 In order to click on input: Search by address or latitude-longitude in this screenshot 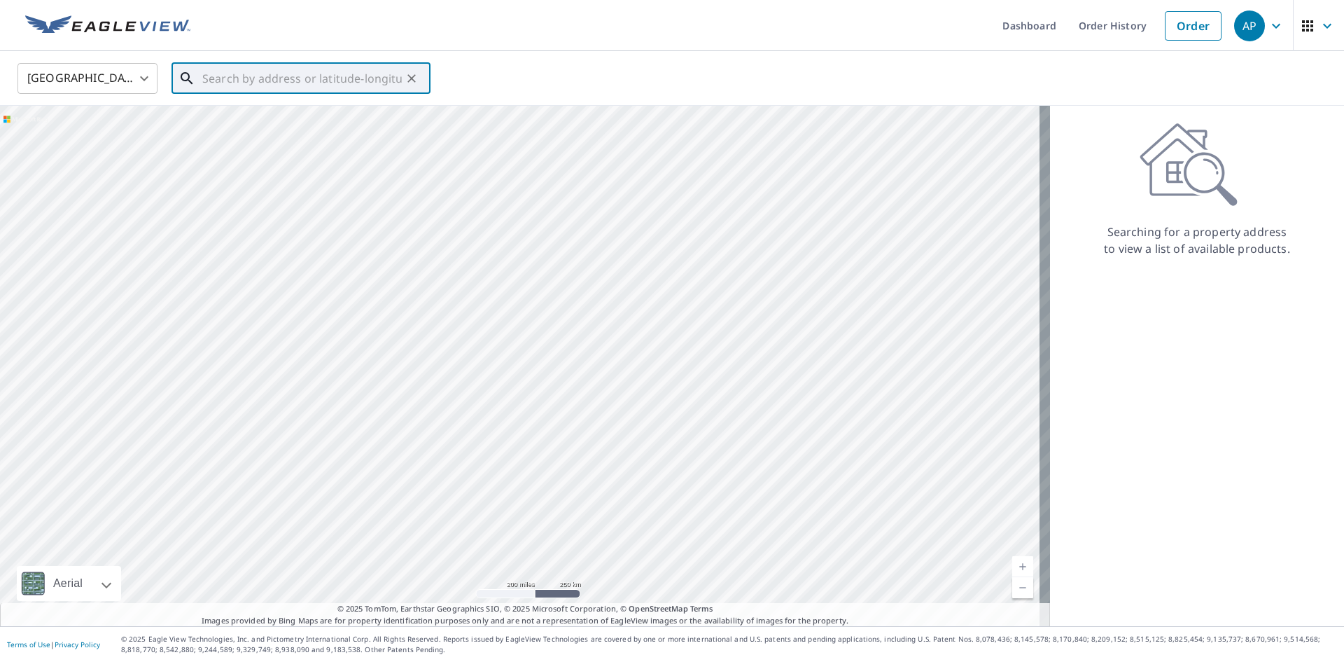, I will do `click(302, 78)`.